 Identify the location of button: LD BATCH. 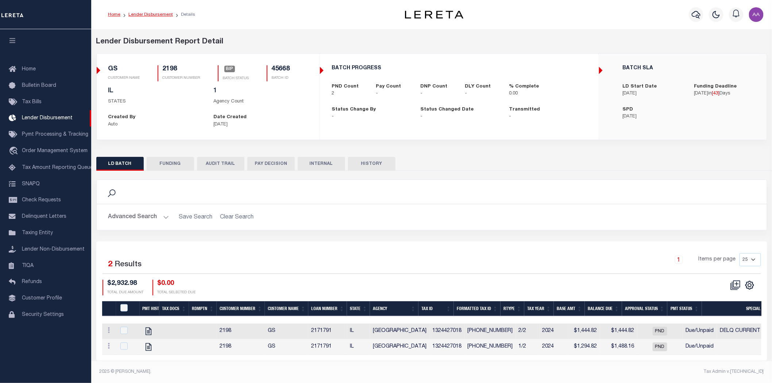
(120, 164).